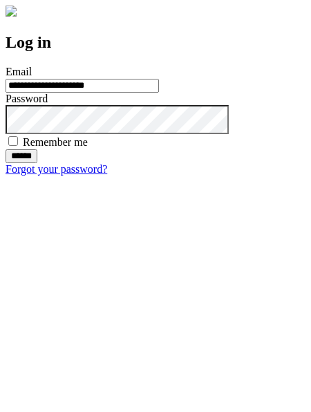 The width and height of the screenshot is (311, 412). I want to click on img: logo-4e3dc11c47720685a147b03b5a06dd966a58ff35d612b21f08c02c0306f2b779.png, so click(11, 11).